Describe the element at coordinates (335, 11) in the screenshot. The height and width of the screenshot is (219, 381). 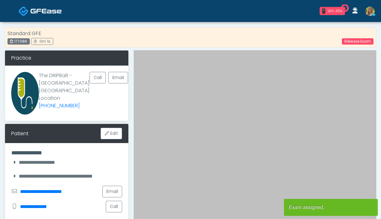
I see `div: 4m 40s` at that location.